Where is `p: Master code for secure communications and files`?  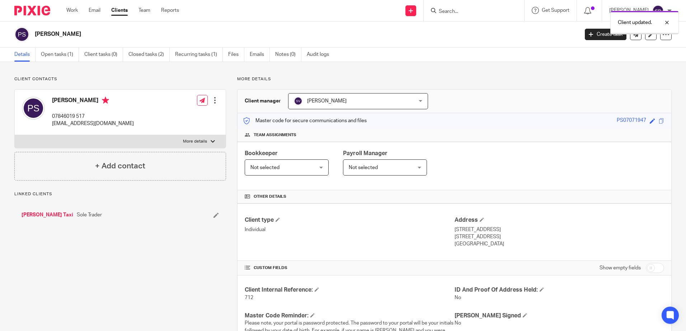
p: Master code for secure communications and files is located at coordinates (304, 121).